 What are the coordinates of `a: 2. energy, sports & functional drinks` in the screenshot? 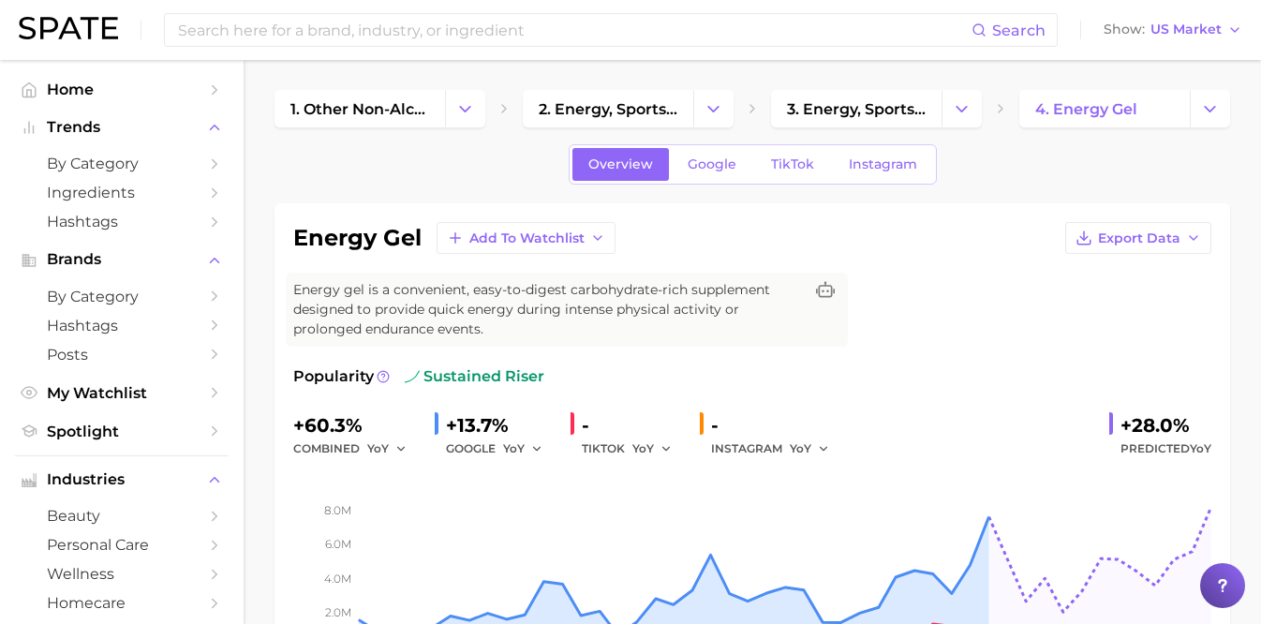 It's located at (608, 109).